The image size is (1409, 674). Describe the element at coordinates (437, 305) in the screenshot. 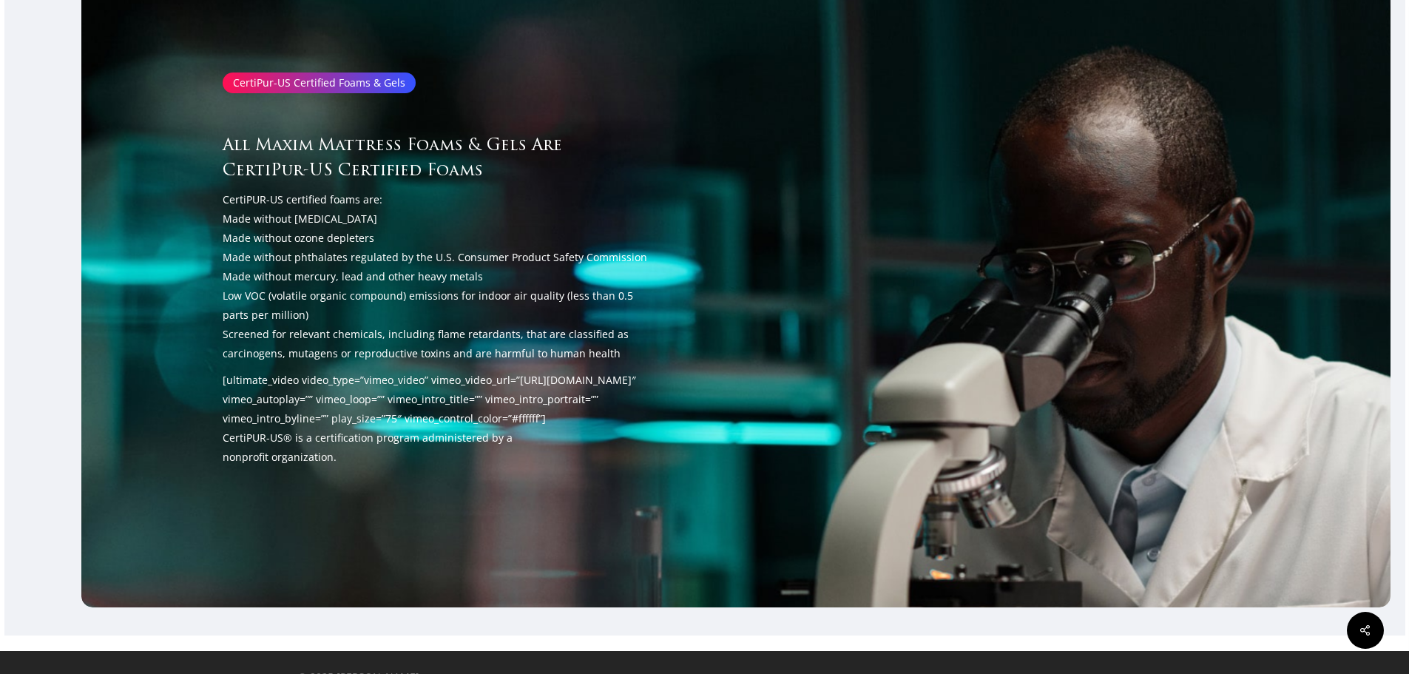

I see `div: Low VOC (volatile organic compound) emissions for indoor air quality (less than 0.5 parts per mil...` at that location.